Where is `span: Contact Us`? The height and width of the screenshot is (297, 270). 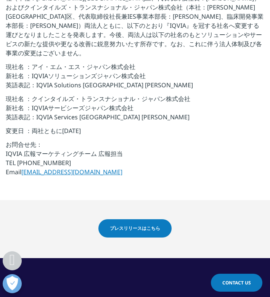
span: Contact Us is located at coordinates (236, 283).